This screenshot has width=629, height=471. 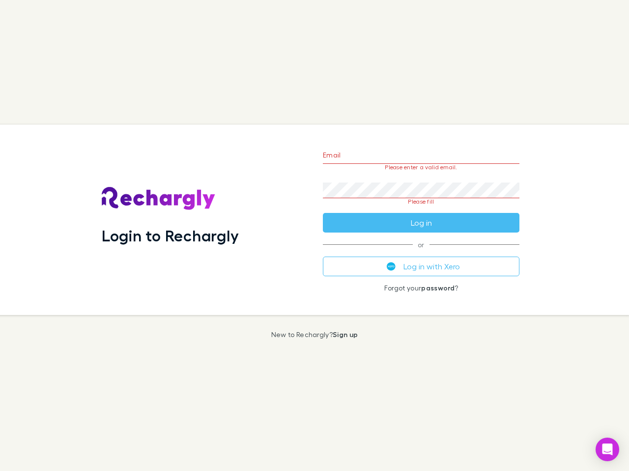 What do you see at coordinates (607, 450) in the screenshot?
I see `div: Open Intercom Messenger` at bounding box center [607, 450].